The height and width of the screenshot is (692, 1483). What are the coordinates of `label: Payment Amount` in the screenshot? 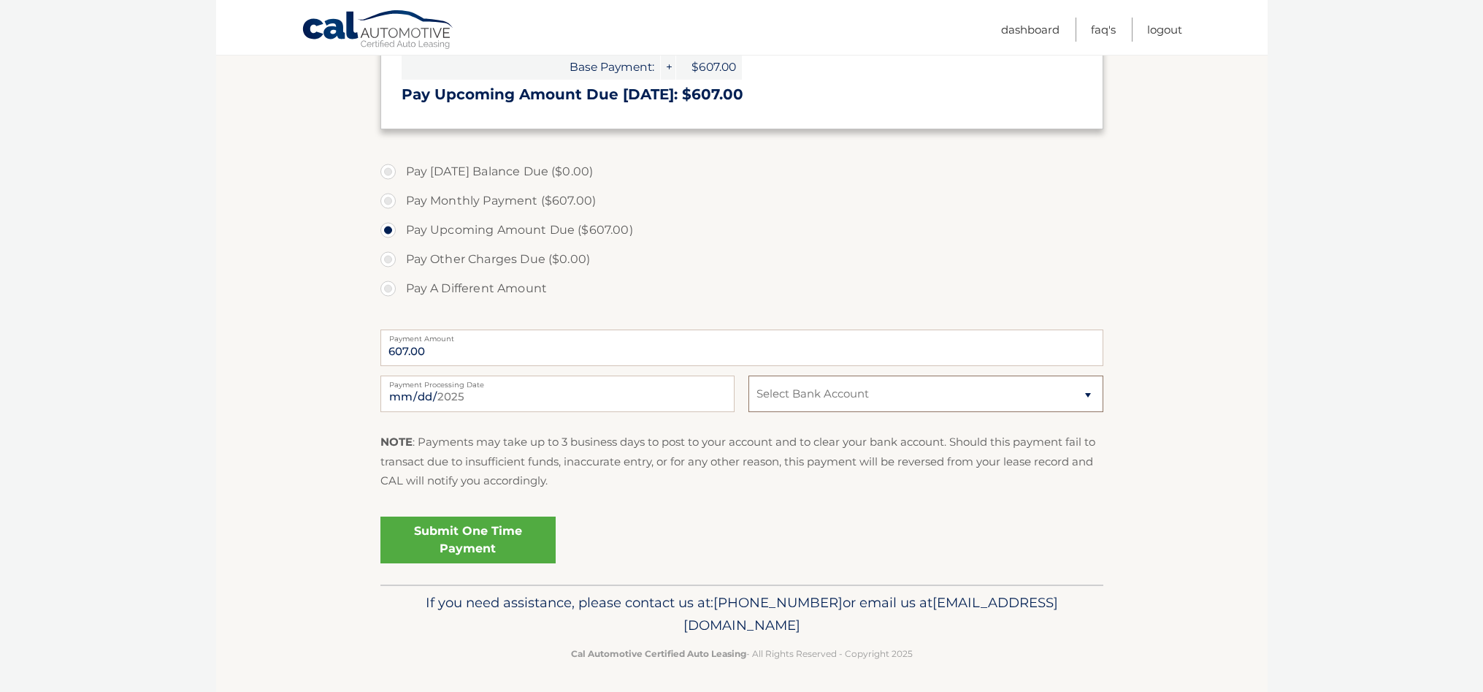 It's located at (742, 335).